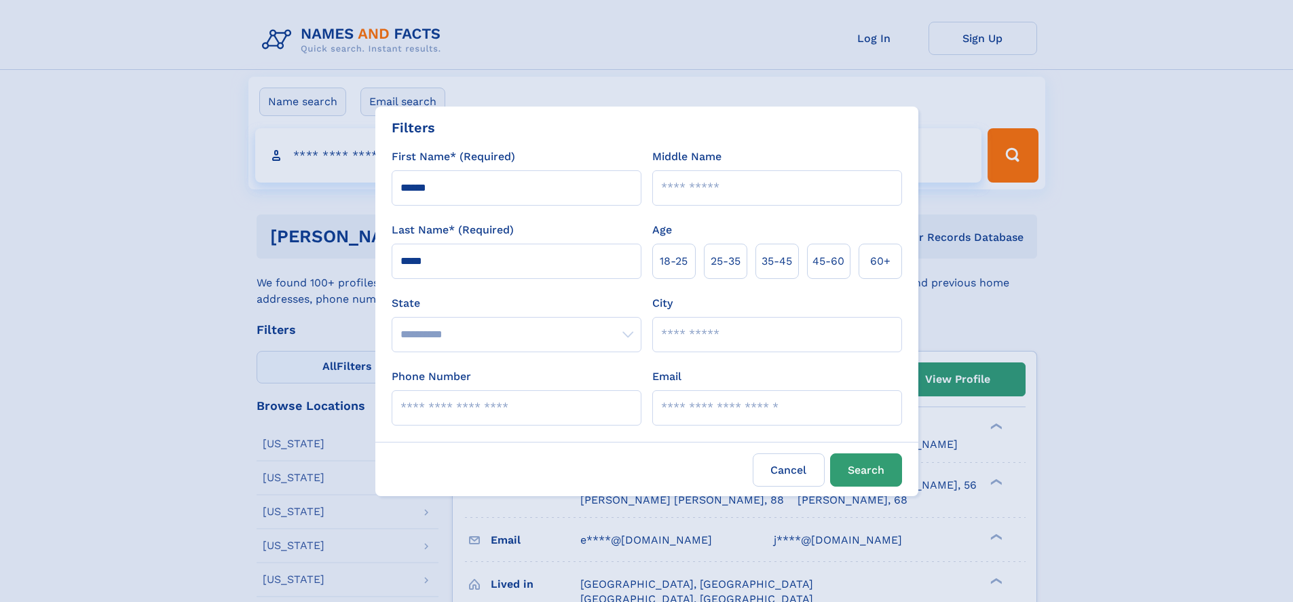 The image size is (1293, 602). Describe the element at coordinates (413, 128) in the screenshot. I see `div: Filters` at that location.